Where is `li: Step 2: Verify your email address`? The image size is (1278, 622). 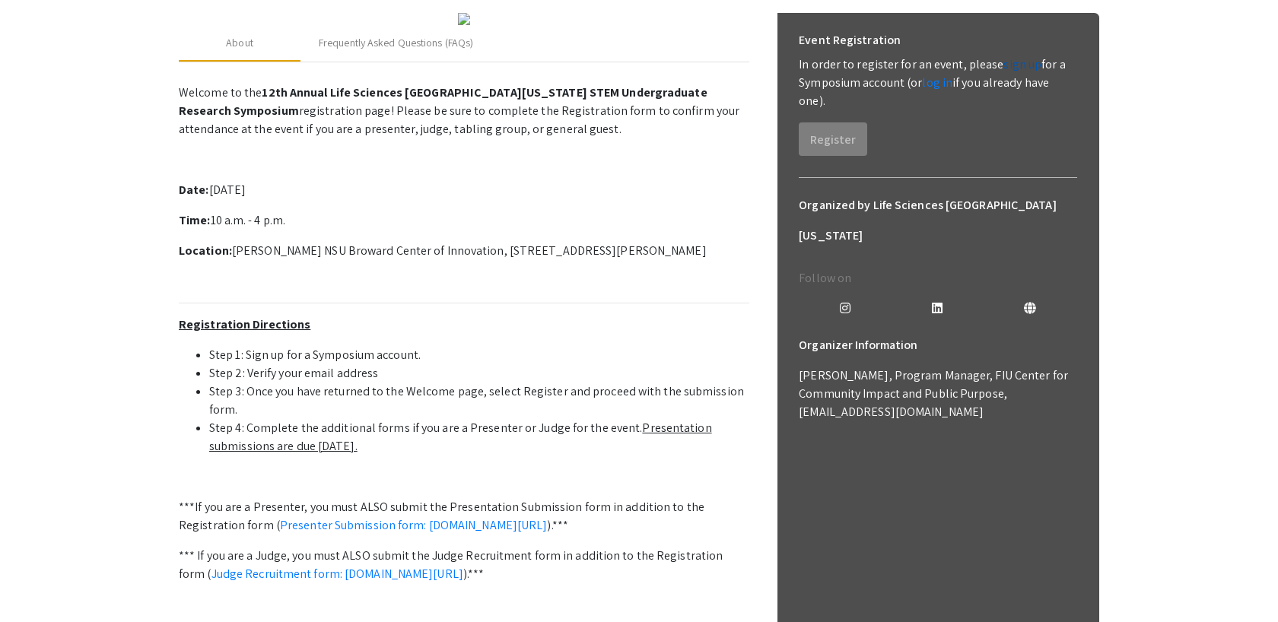 li: Step 2: Verify your email address is located at coordinates (479, 373).